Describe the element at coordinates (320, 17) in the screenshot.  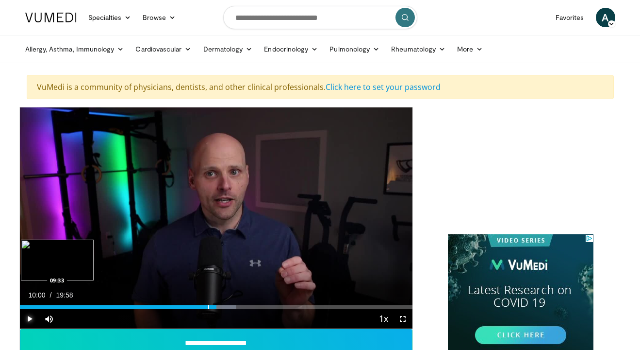
I see `input: Search topics, interventions` at that location.